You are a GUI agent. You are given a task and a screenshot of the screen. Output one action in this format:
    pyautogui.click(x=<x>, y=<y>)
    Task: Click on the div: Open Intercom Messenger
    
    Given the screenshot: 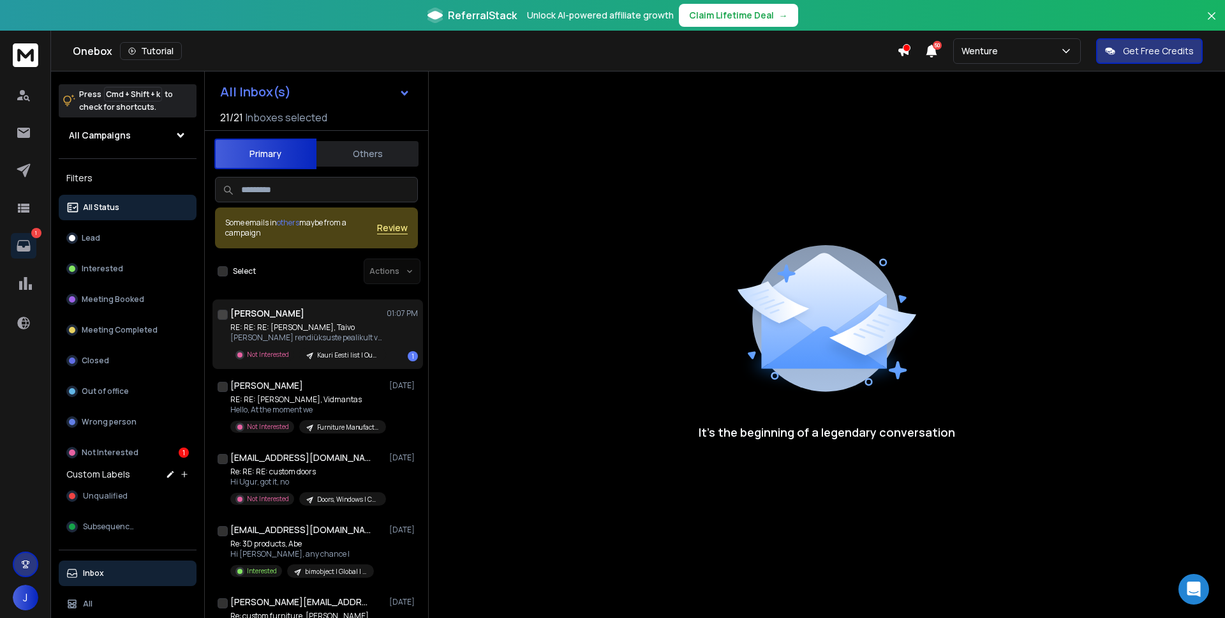 What is the action you would take?
    pyautogui.click(x=1194, y=589)
    